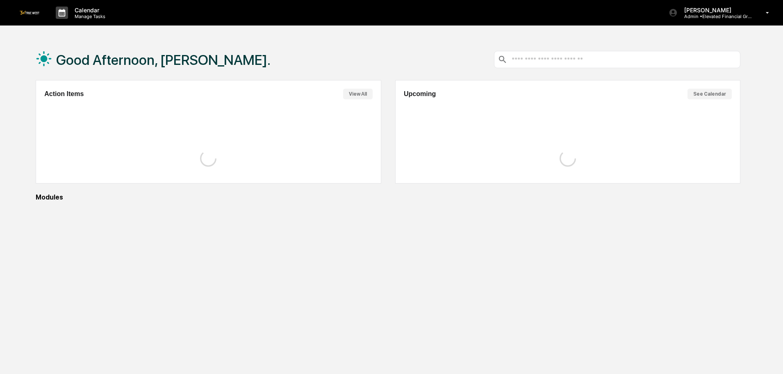  What do you see at coordinates (420, 94) in the screenshot?
I see `h2: Upcoming` at bounding box center [420, 94].